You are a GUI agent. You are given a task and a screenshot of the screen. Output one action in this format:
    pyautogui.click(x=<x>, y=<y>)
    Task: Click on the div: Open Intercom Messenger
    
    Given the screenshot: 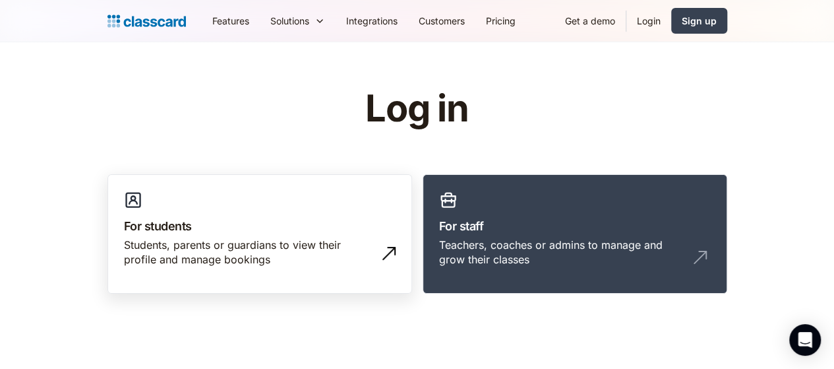 What is the action you would take?
    pyautogui.click(x=805, y=340)
    